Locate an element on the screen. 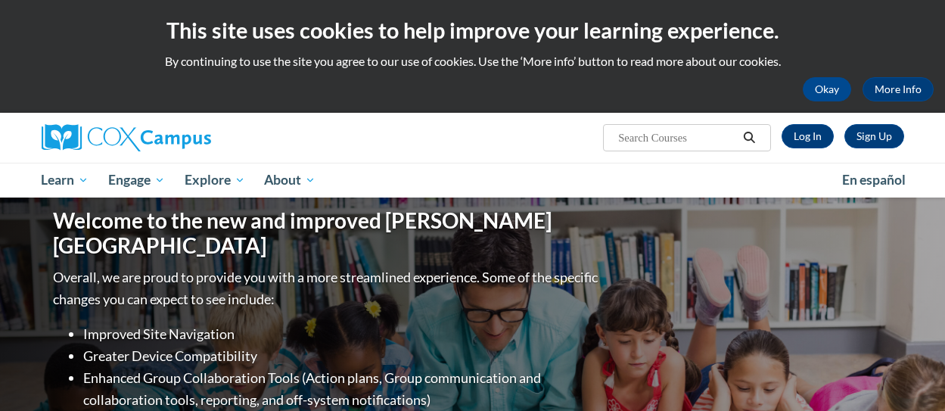 The image size is (945, 411). a: Log In is located at coordinates (808, 136).